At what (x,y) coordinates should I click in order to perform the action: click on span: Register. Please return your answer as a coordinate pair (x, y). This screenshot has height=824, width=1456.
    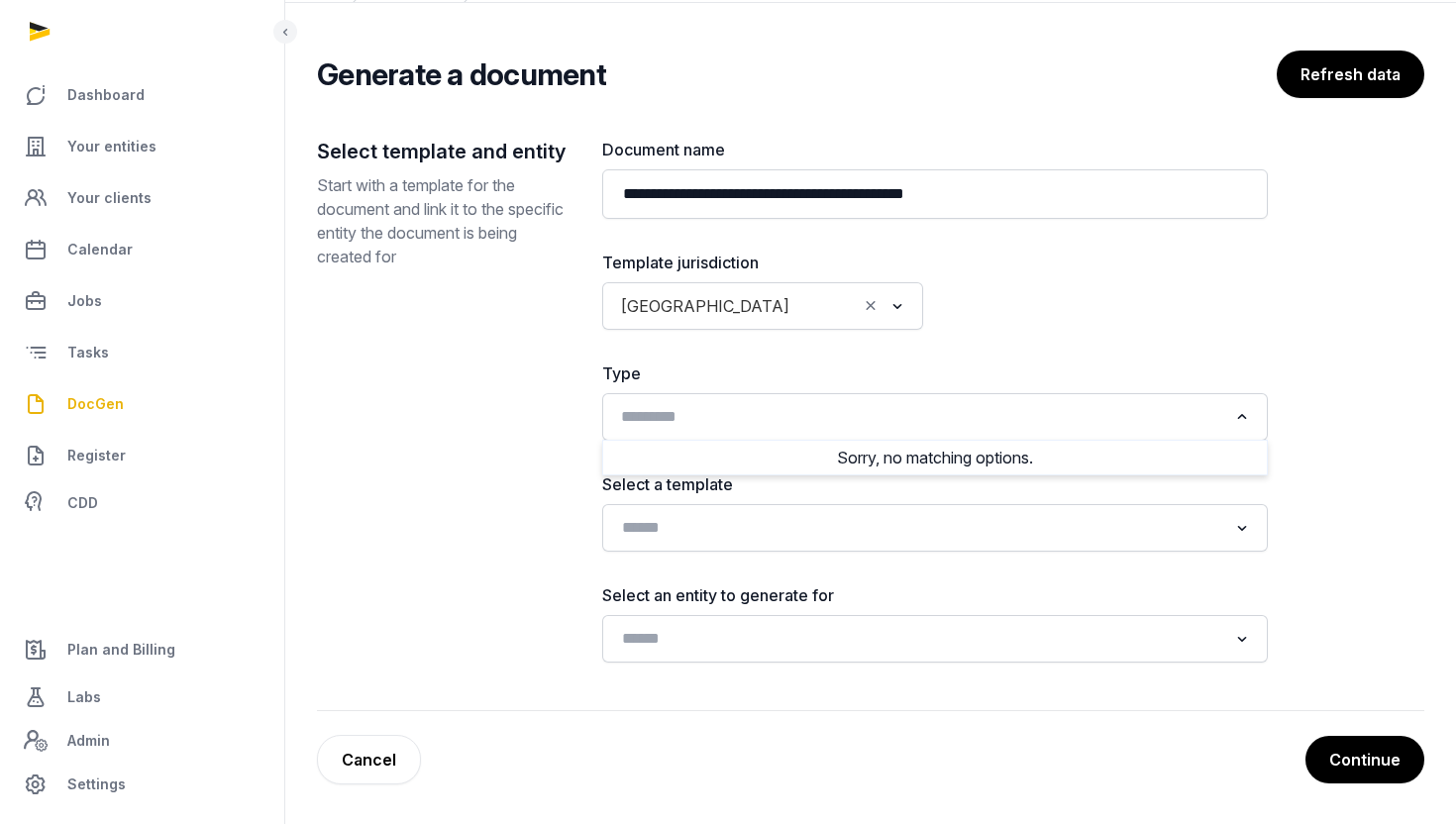
    Looking at the image, I should click on (96, 456).